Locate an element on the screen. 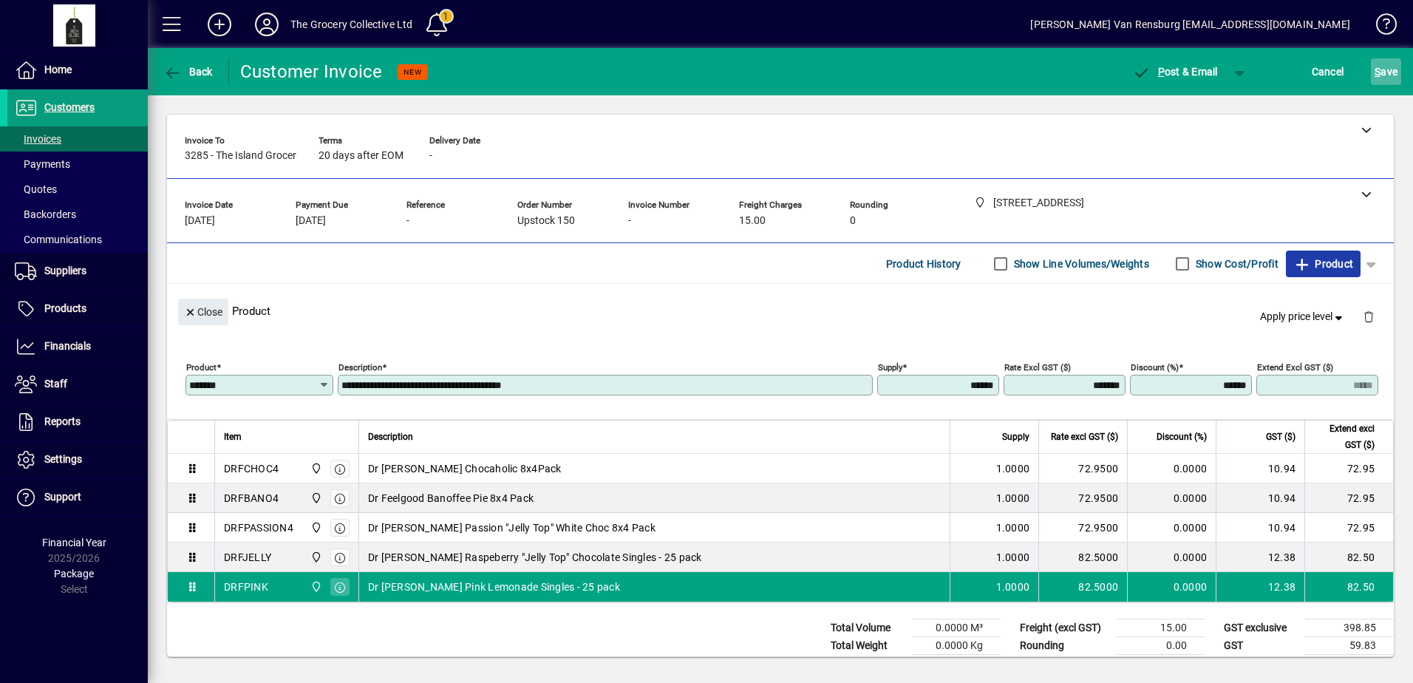  span: Customers is located at coordinates (69, 107).